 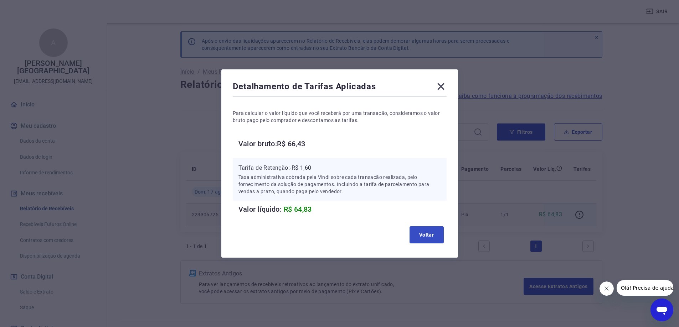 I want to click on span: Olá! Precisa de ajuda?, so click(x=32, y=8).